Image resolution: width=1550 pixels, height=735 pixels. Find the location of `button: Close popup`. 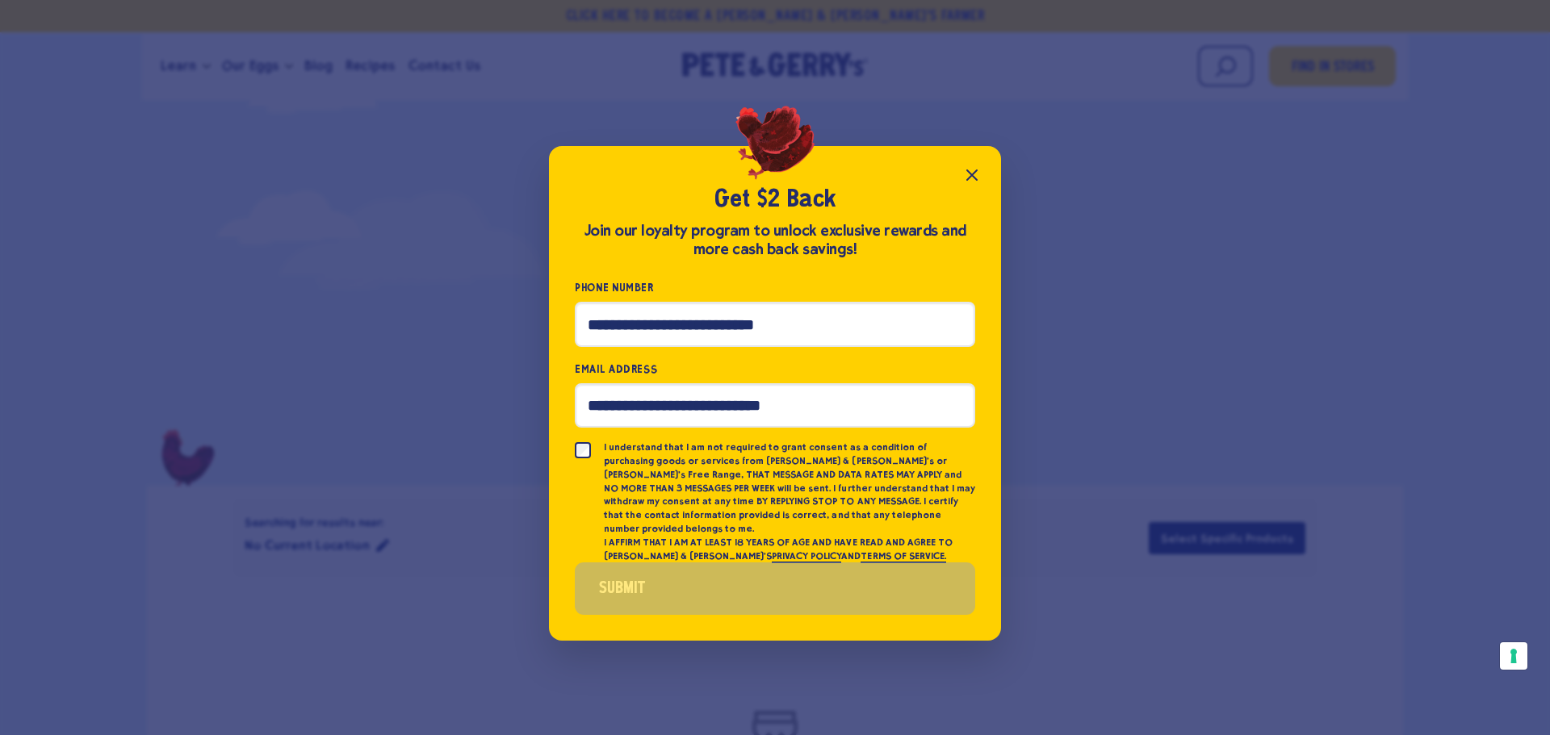

button: Close popup is located at coordinates (972, 175).